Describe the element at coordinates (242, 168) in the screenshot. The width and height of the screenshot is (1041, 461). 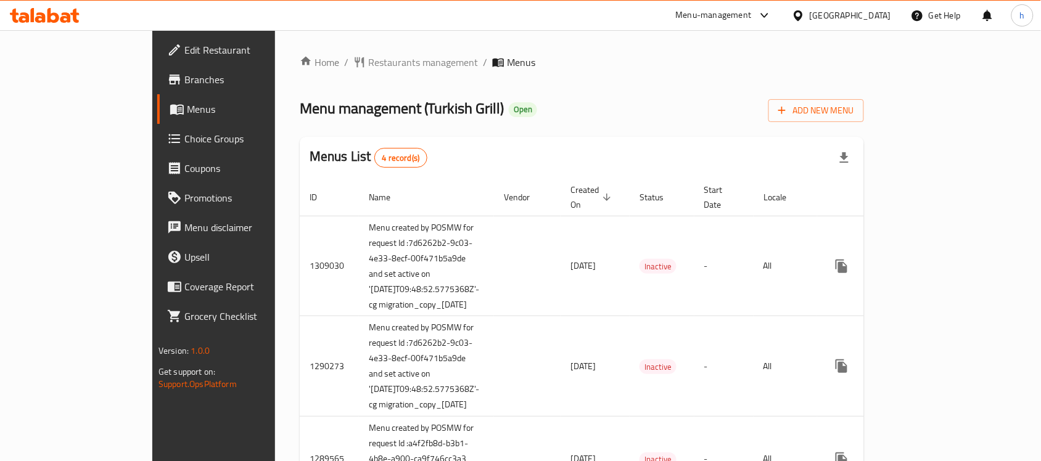
I see `a: Coupons` at that location.